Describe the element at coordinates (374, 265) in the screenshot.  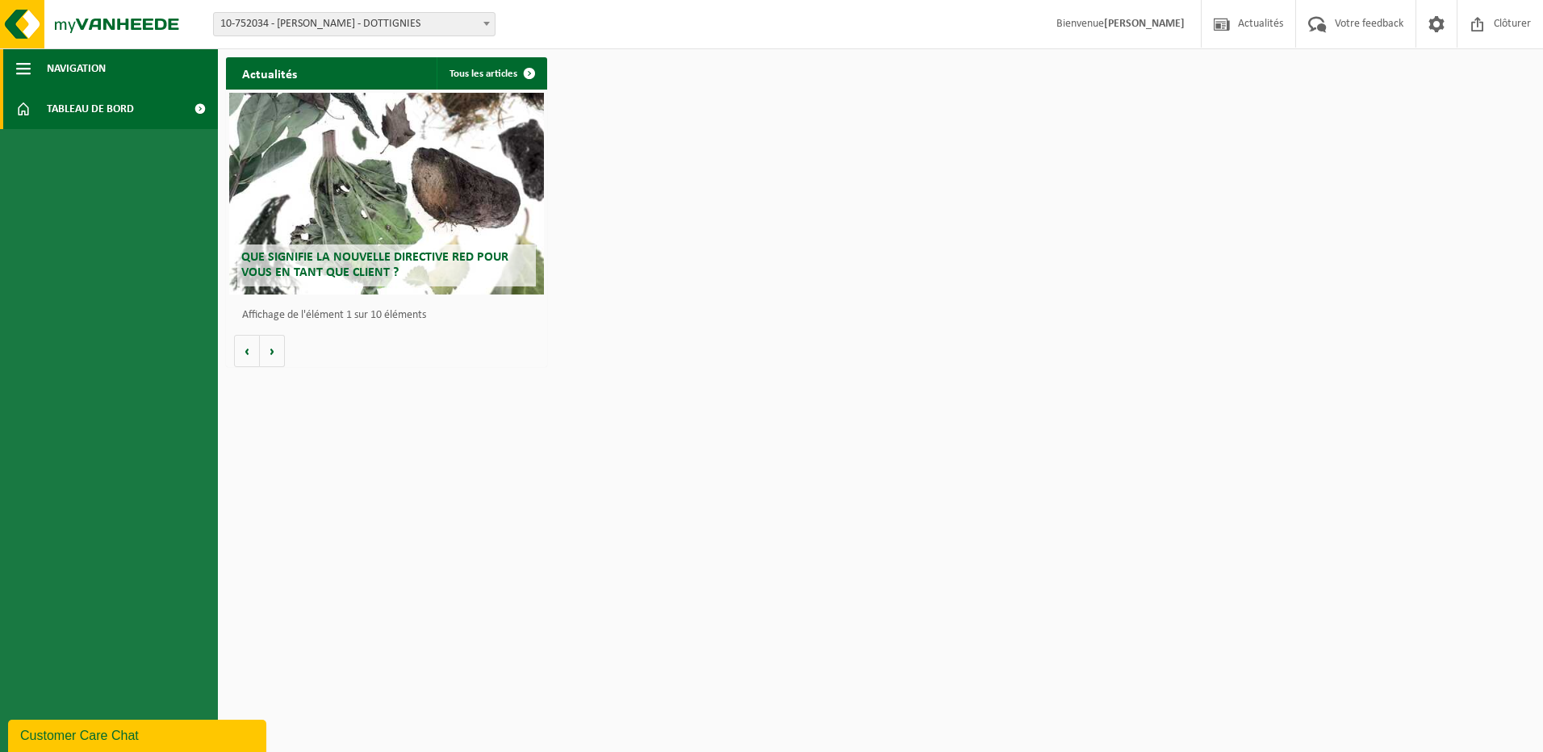
I see `span: Que signifie la nouvelle directive RED pour vous en tant que client ?` at that location.